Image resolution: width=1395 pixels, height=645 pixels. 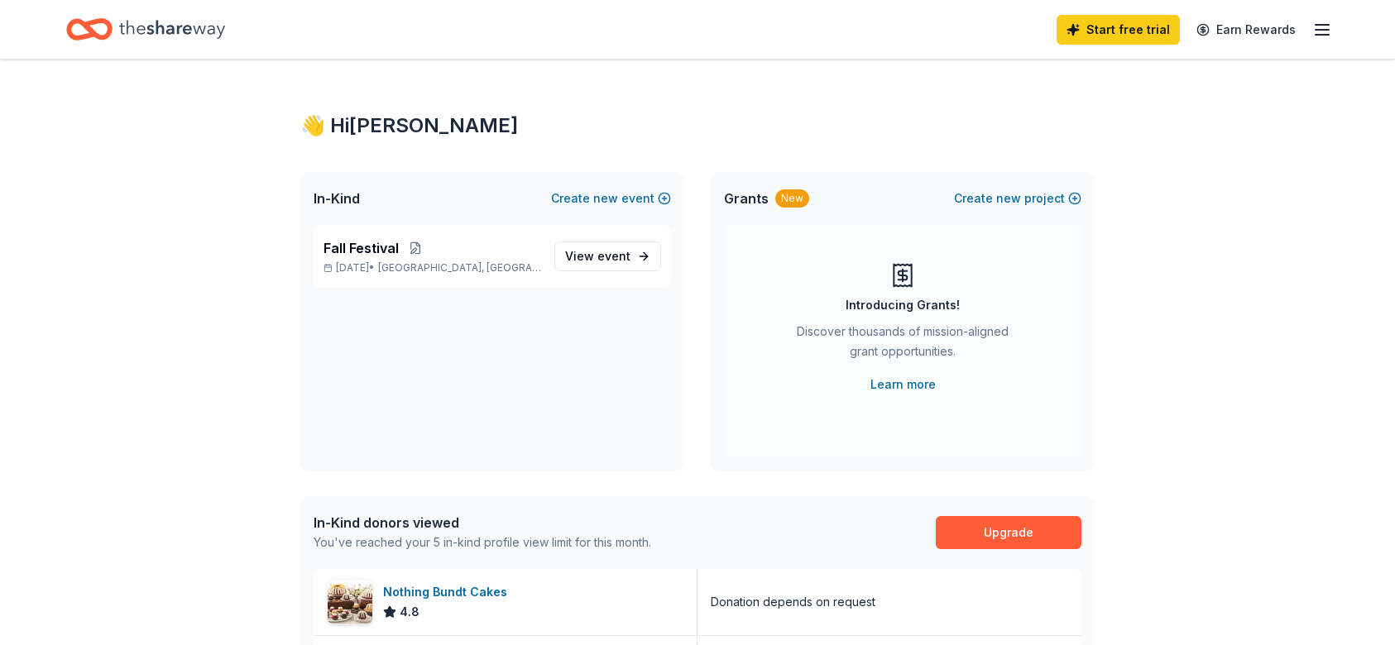 What do you see at coordinates (793, 602) in the screenshot?
I see `div: Donation depends on request` at bounding box center [793, 602].